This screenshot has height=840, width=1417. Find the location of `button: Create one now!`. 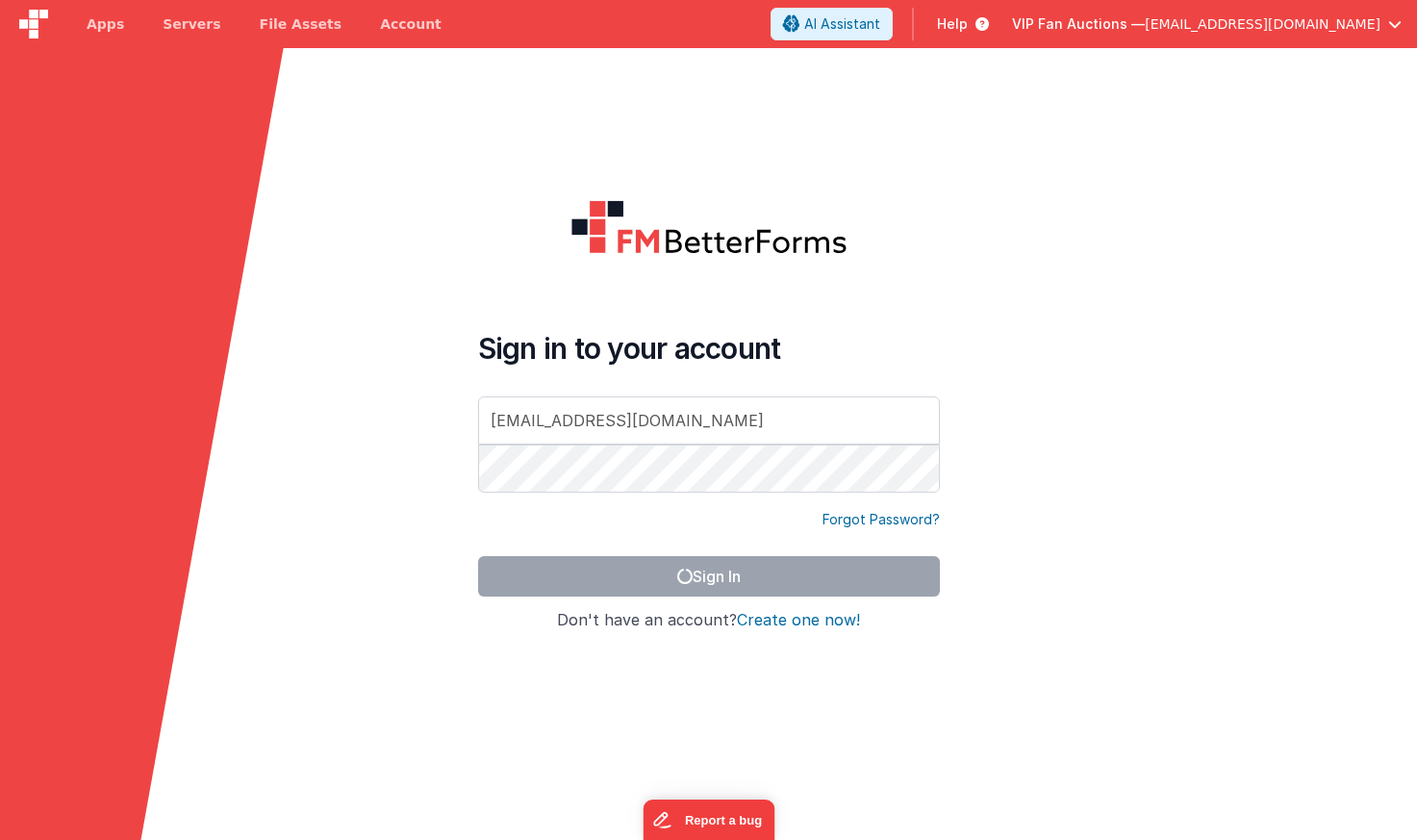

button: Create one now! is located at coordinates (799, 620).